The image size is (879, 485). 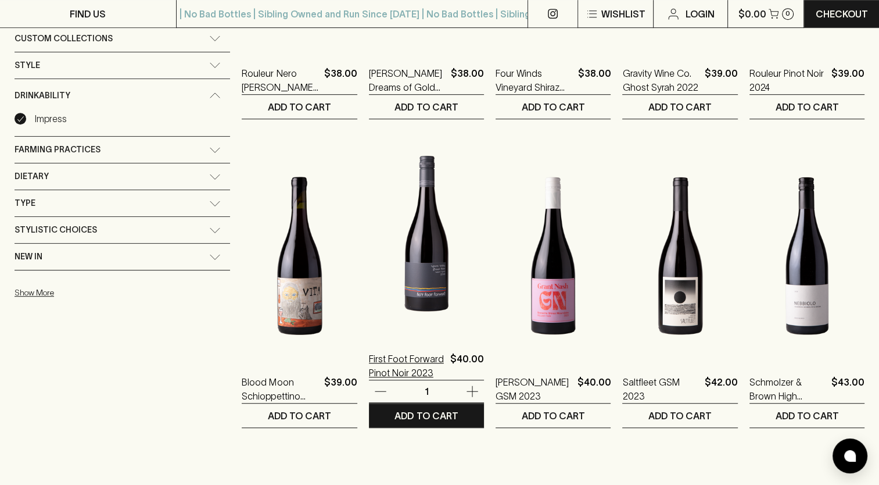 I want to click on p: 1, so click(x=427, y=391).